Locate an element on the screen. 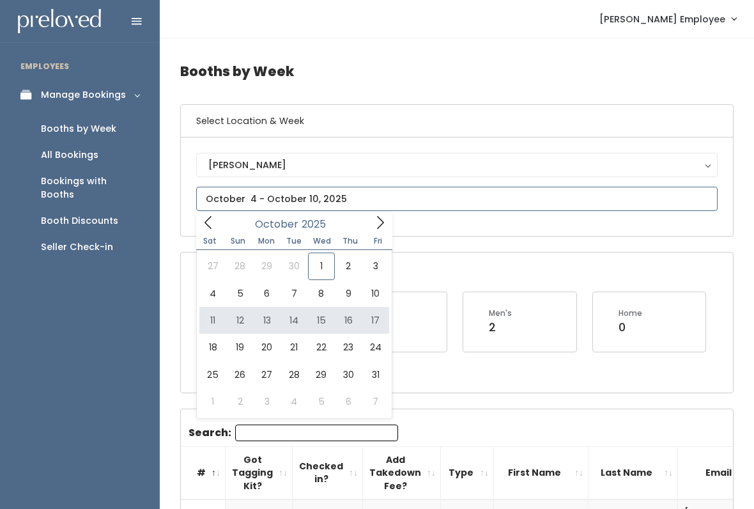  span: October 26, 2025 is located at coordinates (240, 375).